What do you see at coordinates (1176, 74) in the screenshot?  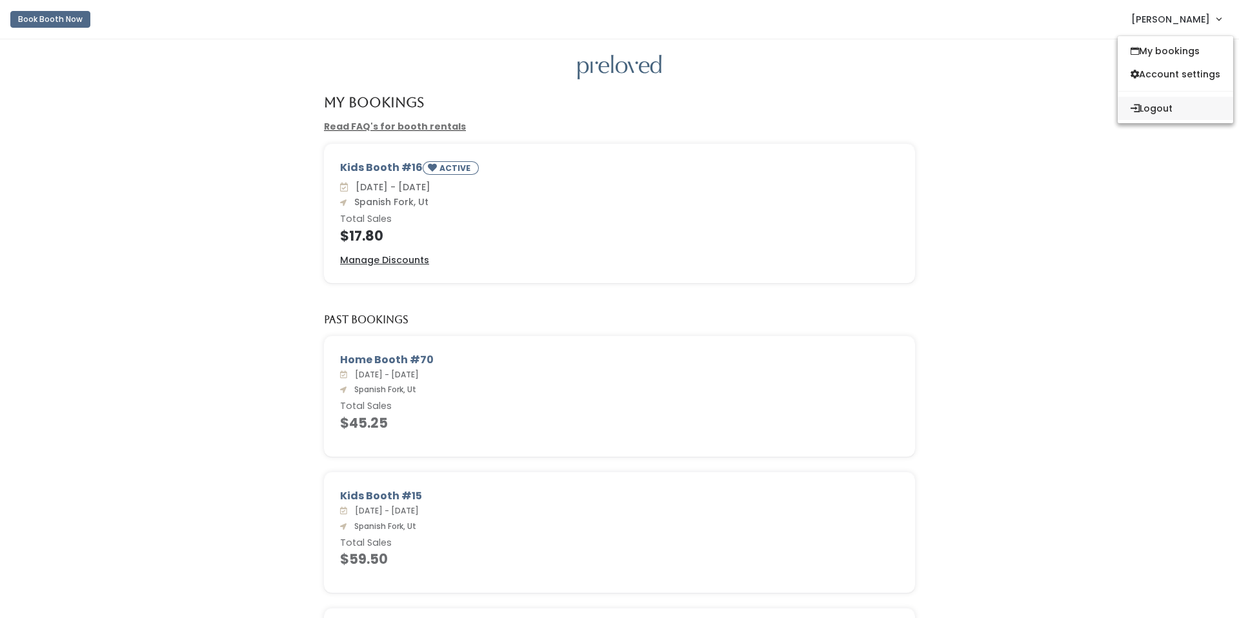 I see `a: Account settings` at bounding box center [1176, 74].